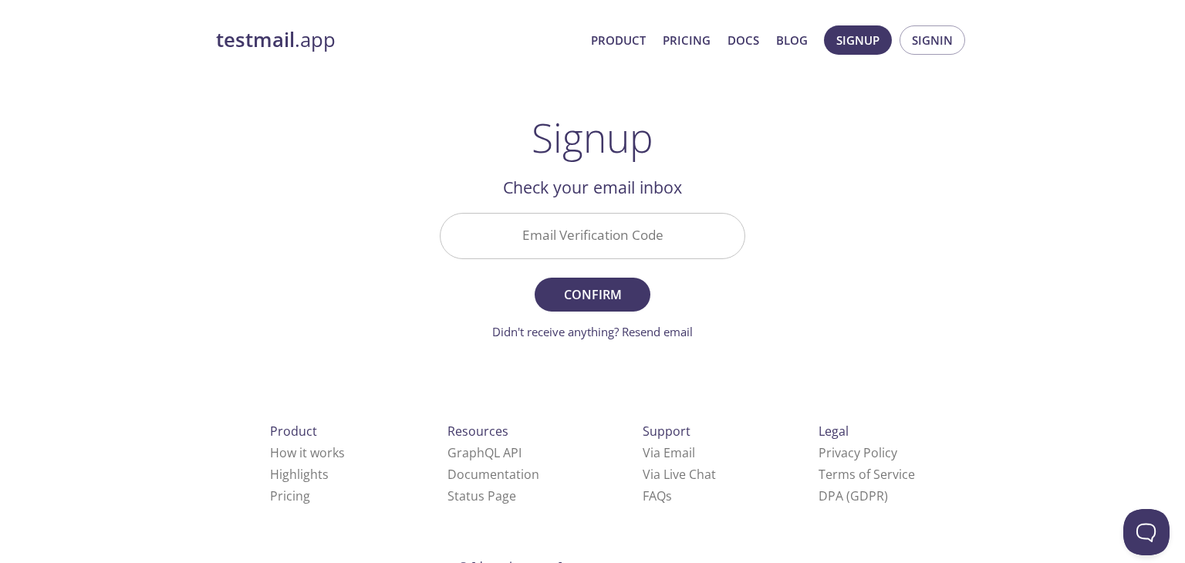  What do you see at coordinates (592, 137) in the screenshot?
I see `h1: Signup` at bounding box center [592, 137].